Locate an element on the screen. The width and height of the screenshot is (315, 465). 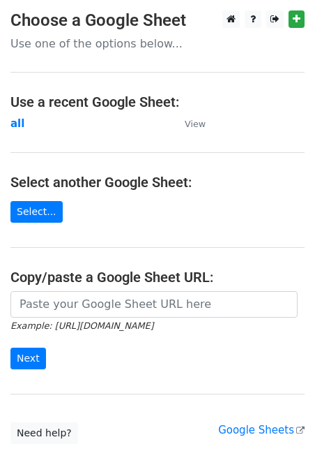
input: Next is located at coordinates (28, 358).